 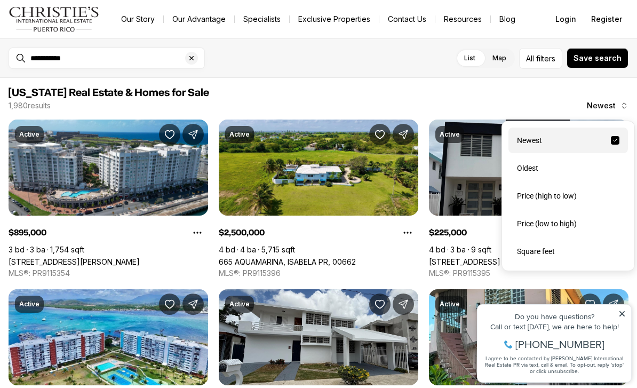 What do you see at coordinates (334, 19) in the screenshot?
I see `a: Exclusive Properties` at bounding box center [334, 19].